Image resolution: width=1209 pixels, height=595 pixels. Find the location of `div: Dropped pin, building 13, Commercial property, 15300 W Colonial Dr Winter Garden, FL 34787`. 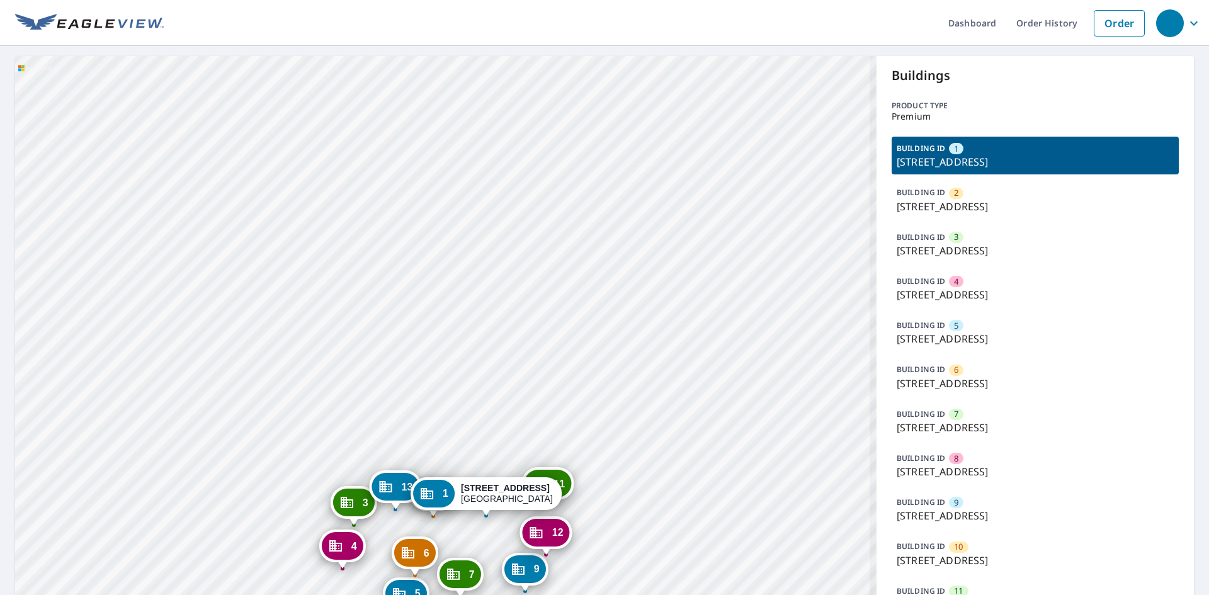

div: Dropped pin, building 13, Commercial property, 15300 W Colonial Dr Winter Garden, FL 34787 is located at coordinates (395, 490).